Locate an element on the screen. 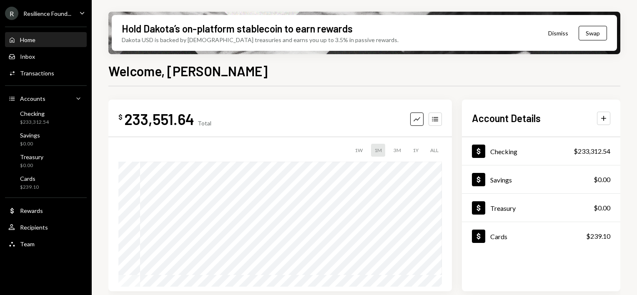 This screenshot has height=295, width=637. div: 3M is located at coordinates (397, 150).